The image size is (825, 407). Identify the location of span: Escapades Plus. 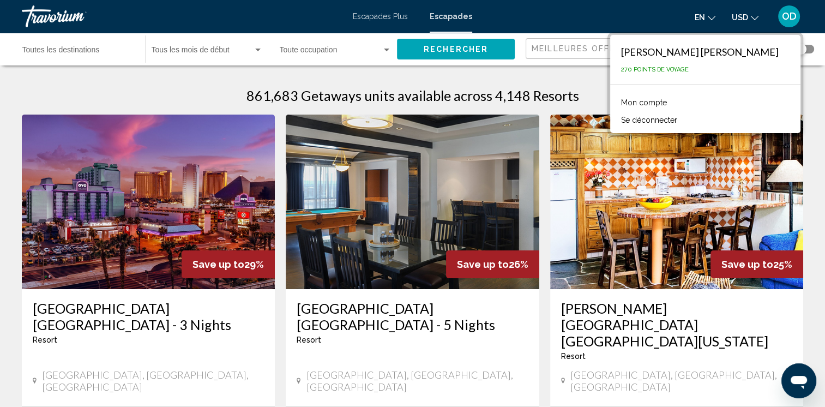
(380, 16).